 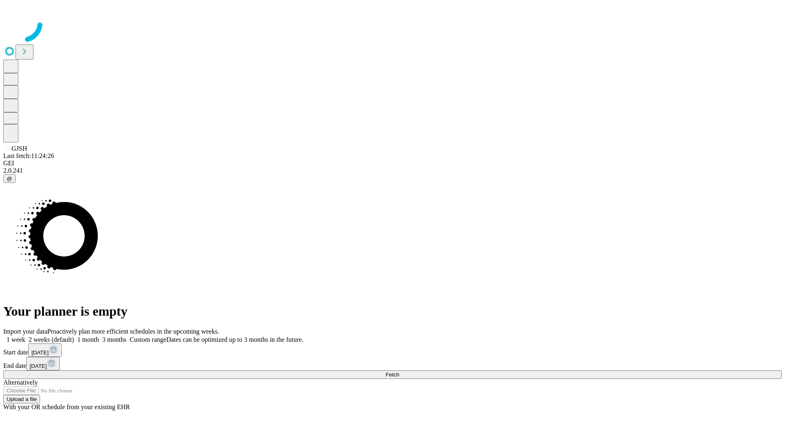 I want to click on span: Custom range, so click(x=148, y=340).